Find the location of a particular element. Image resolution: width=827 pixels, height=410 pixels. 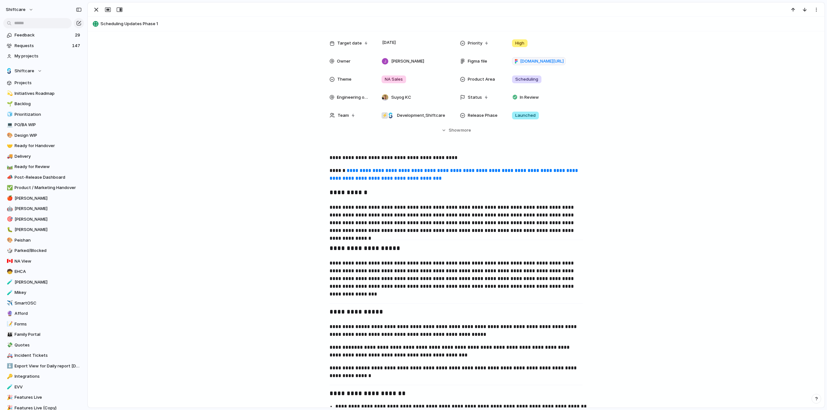

div: 💫Initiatives Roadmap is located at coordinates (44, 94).